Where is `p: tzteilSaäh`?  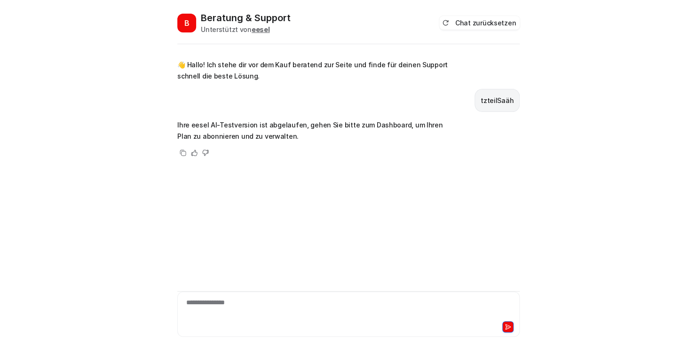
p: tzteilSaäh is located at coordinates (497, 101).